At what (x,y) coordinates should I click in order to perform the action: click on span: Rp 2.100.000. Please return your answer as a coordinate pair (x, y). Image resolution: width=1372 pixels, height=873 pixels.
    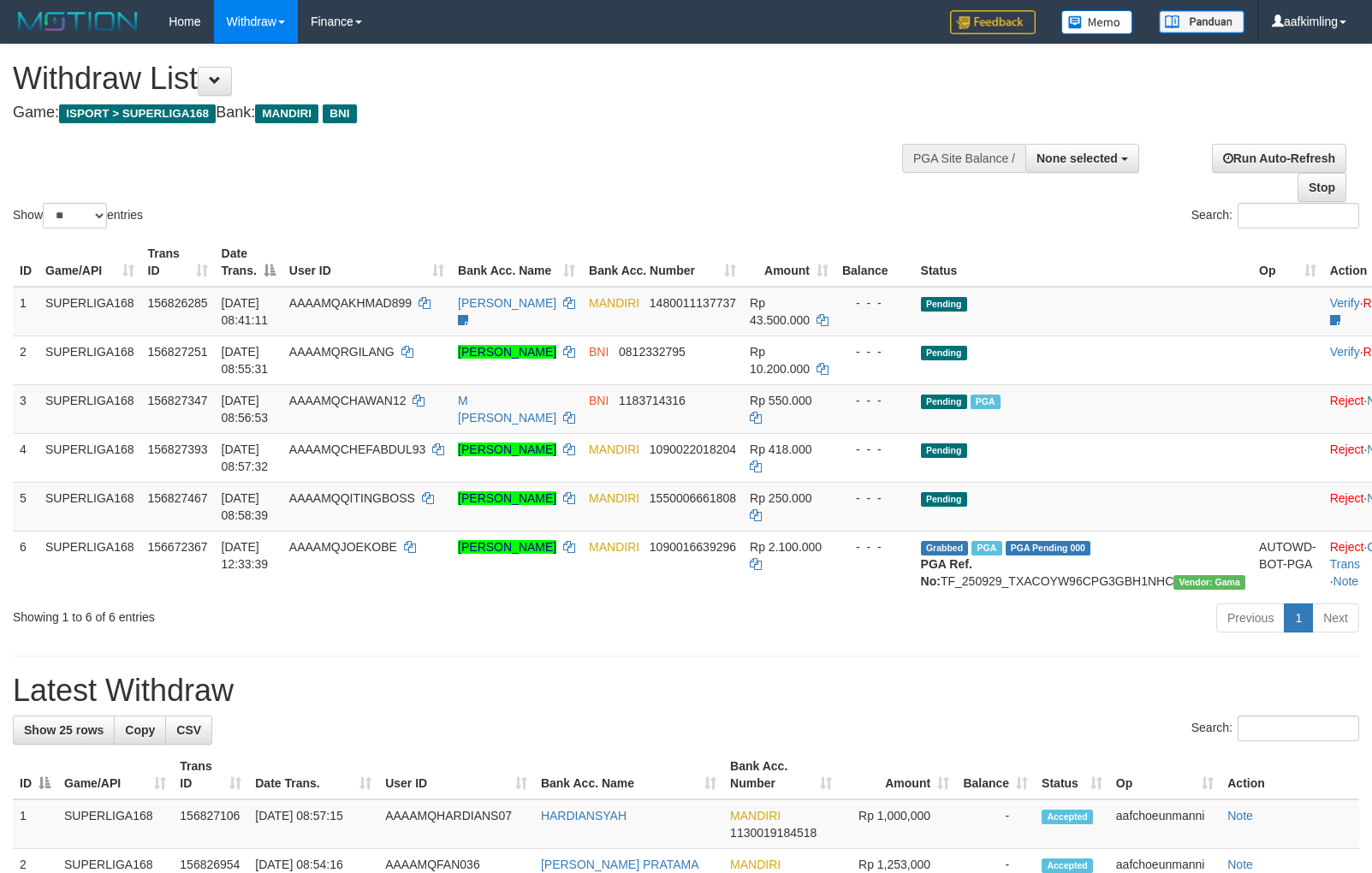
    Looking at the image, I should click on (786, 547).